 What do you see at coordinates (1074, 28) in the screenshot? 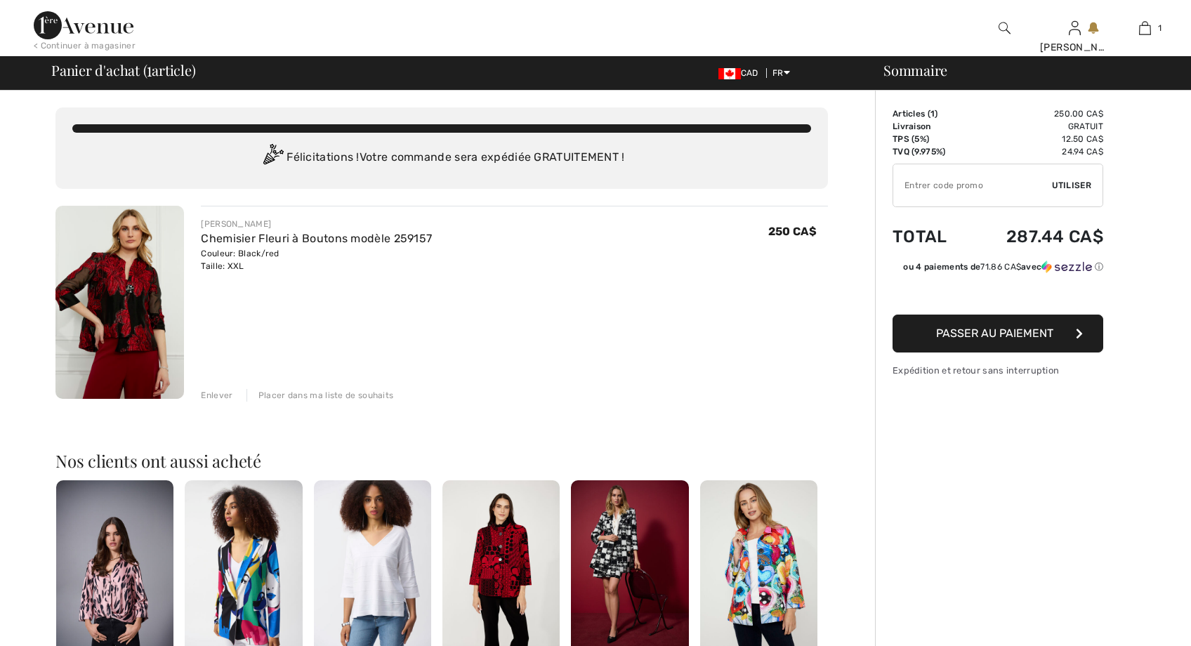
I see `img: Mes infos` at bounding box center [1074, 28].